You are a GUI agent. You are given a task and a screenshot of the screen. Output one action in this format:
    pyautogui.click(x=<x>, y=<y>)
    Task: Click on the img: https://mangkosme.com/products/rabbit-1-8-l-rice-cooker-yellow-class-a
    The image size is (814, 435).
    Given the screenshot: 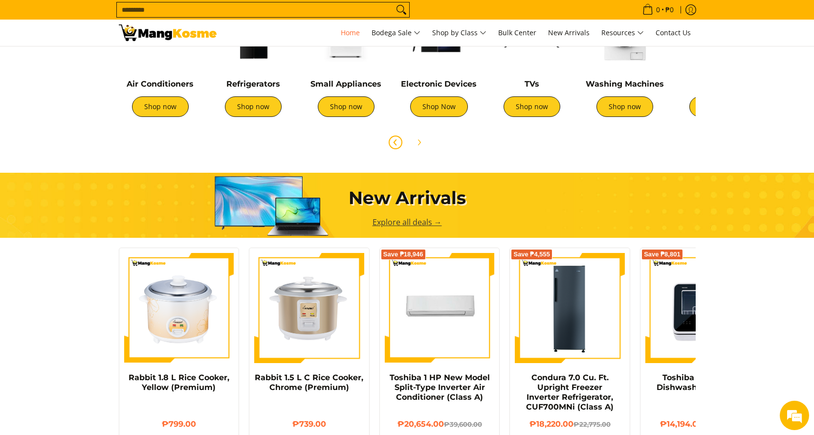 What is the action you would take?
    pyautogui.click(x=179, y=307)
    